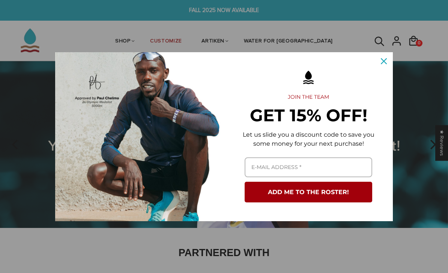  Describe the element at coordinates (308, 115) in the screenshot. I see `strong: GET 15% OFF!` at that location.